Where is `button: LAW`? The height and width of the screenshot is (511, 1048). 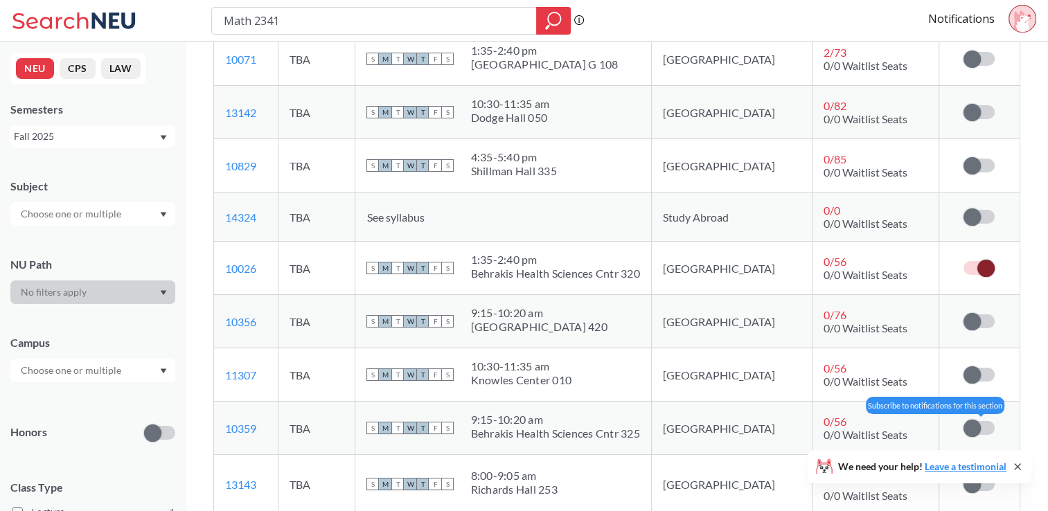
button: LAW is located at coordinates (121, 69).